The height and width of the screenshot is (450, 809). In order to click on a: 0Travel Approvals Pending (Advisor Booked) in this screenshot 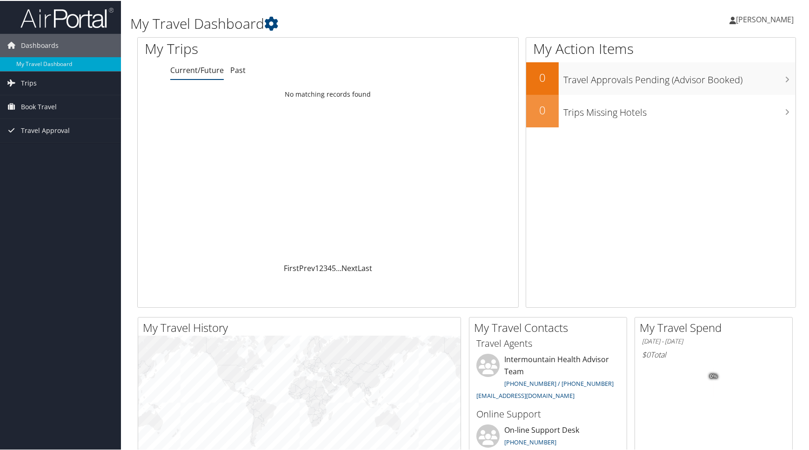, I will do `click(660, 78)`.